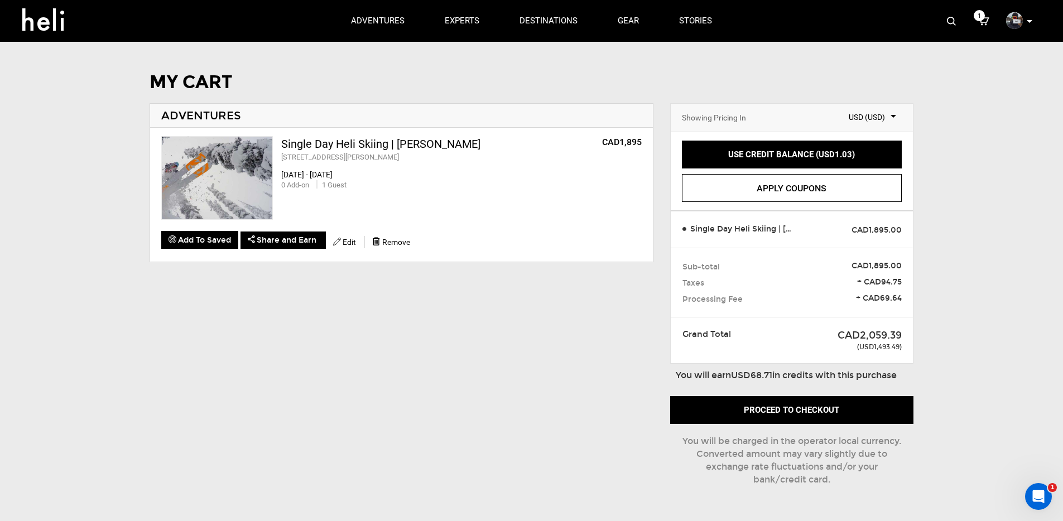 Image resolution: width=1063 pixels, height=521 pixels. What do you see at coordinates (723, 334) in the screenshot?
I see `div: Grand Total` at bounding box center [723, 334].